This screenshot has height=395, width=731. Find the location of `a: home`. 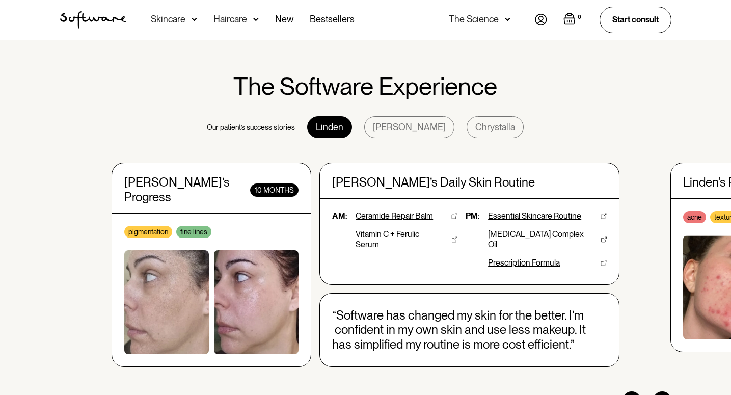

a: home is located at coordinates (93, 20).